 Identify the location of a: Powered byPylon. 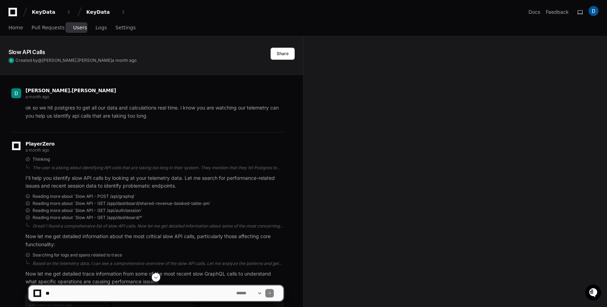
(68, 77).